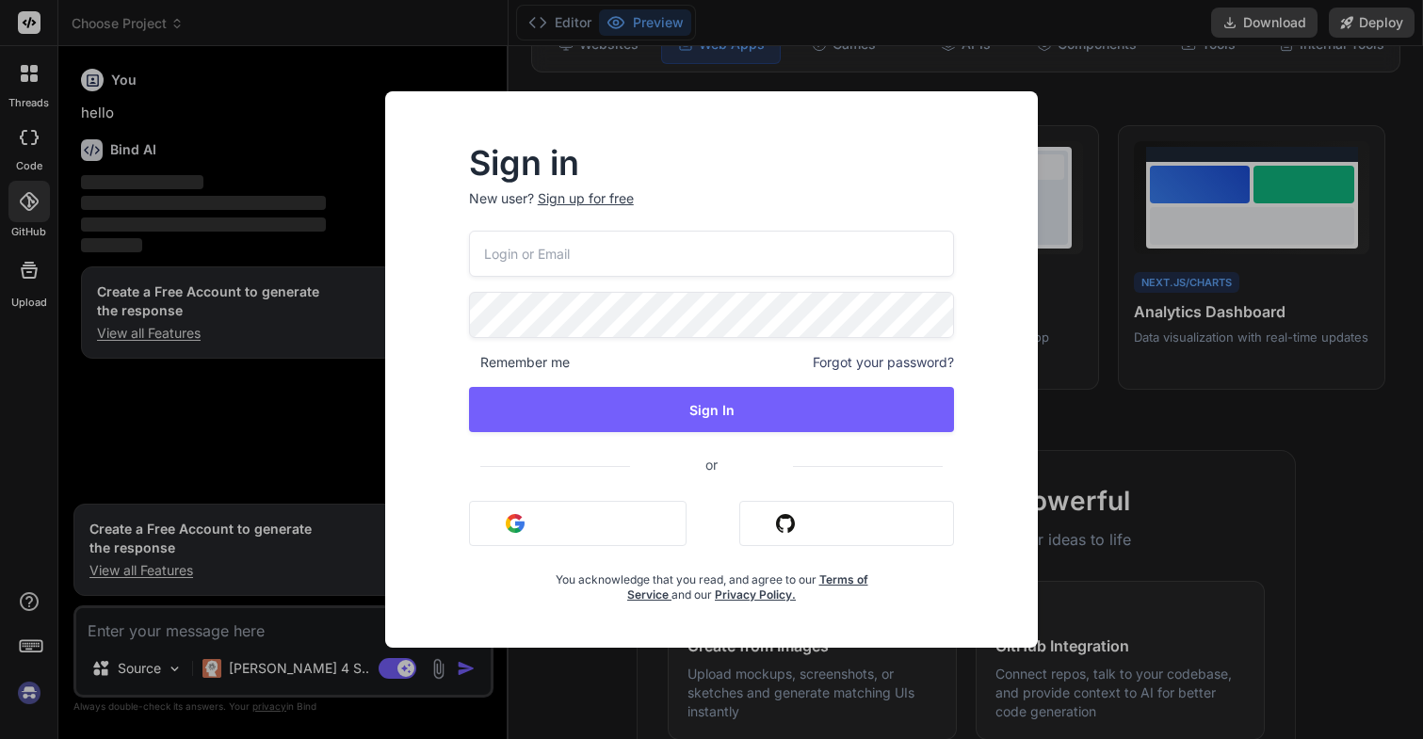  Describe the element at coordinates (519, 363) in the screenshot. I see `span: Remember me` at that location.